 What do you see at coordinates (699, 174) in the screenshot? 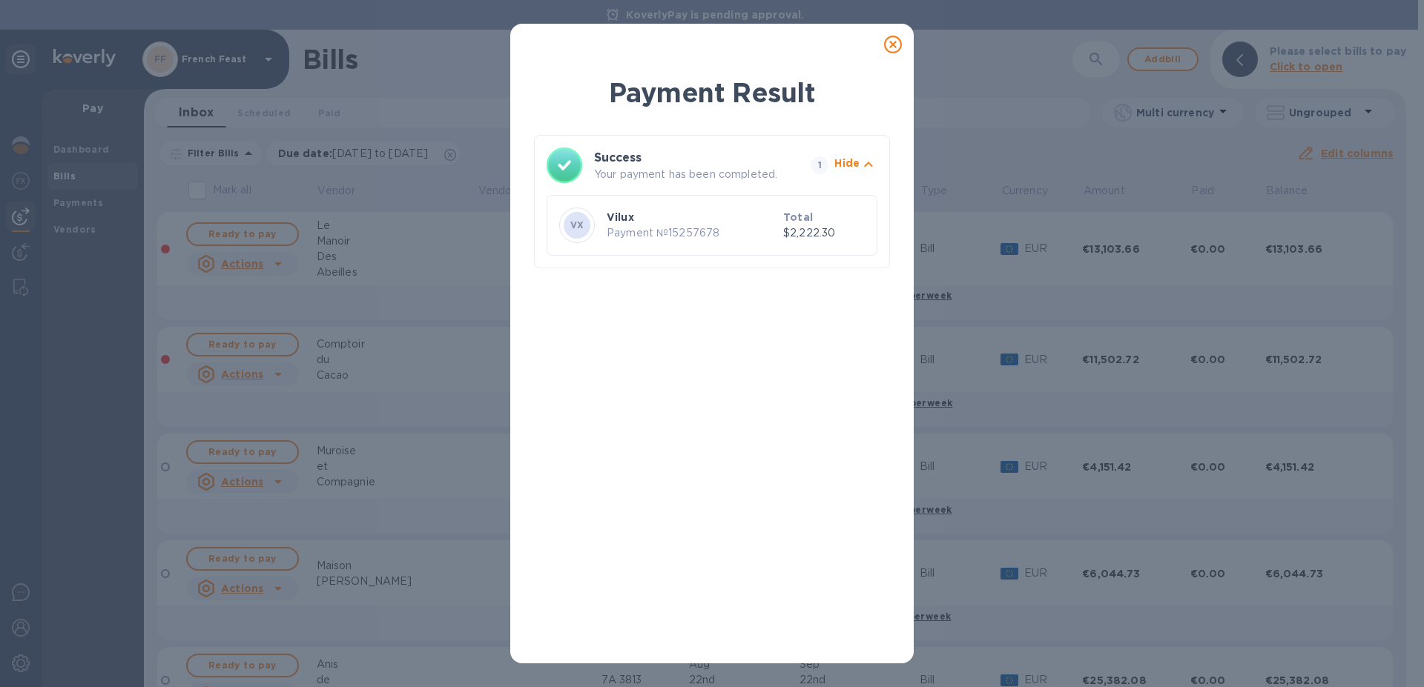
I see `p: Your payment has been completed.` at bounding box center [699, 174].